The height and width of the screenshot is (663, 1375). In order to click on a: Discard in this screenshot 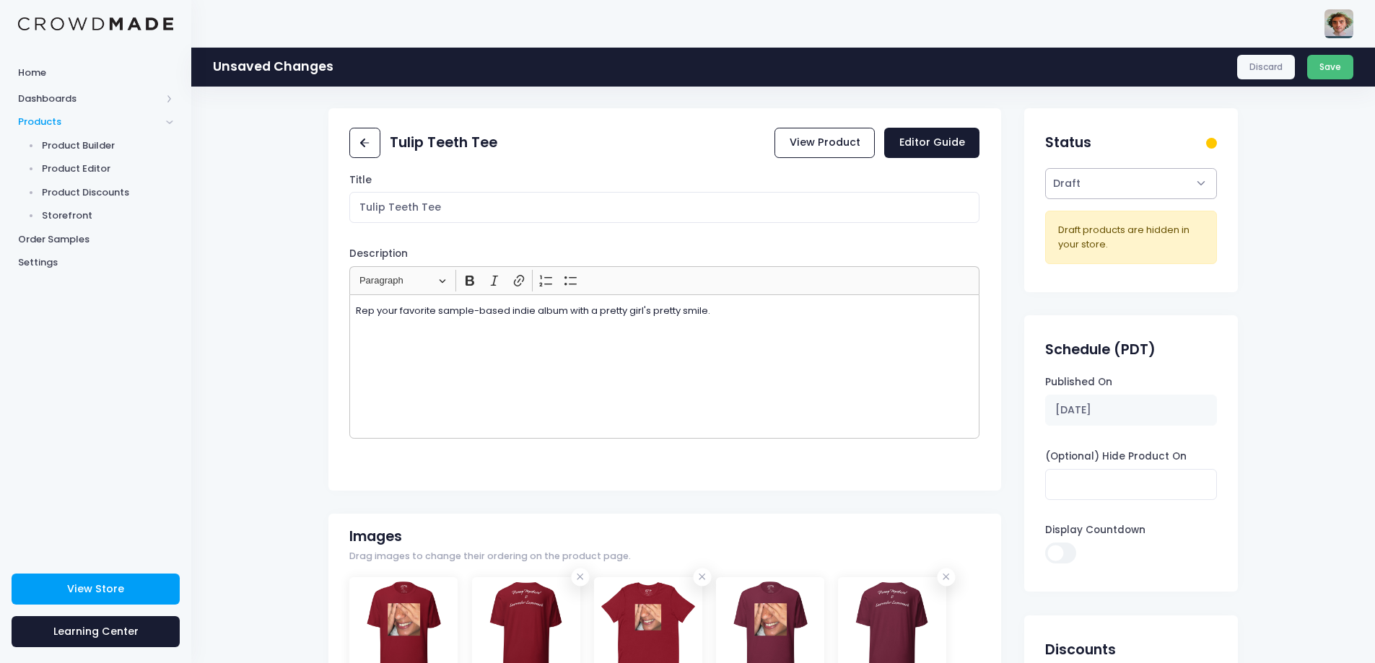, I will do `click(1266, 67)`.